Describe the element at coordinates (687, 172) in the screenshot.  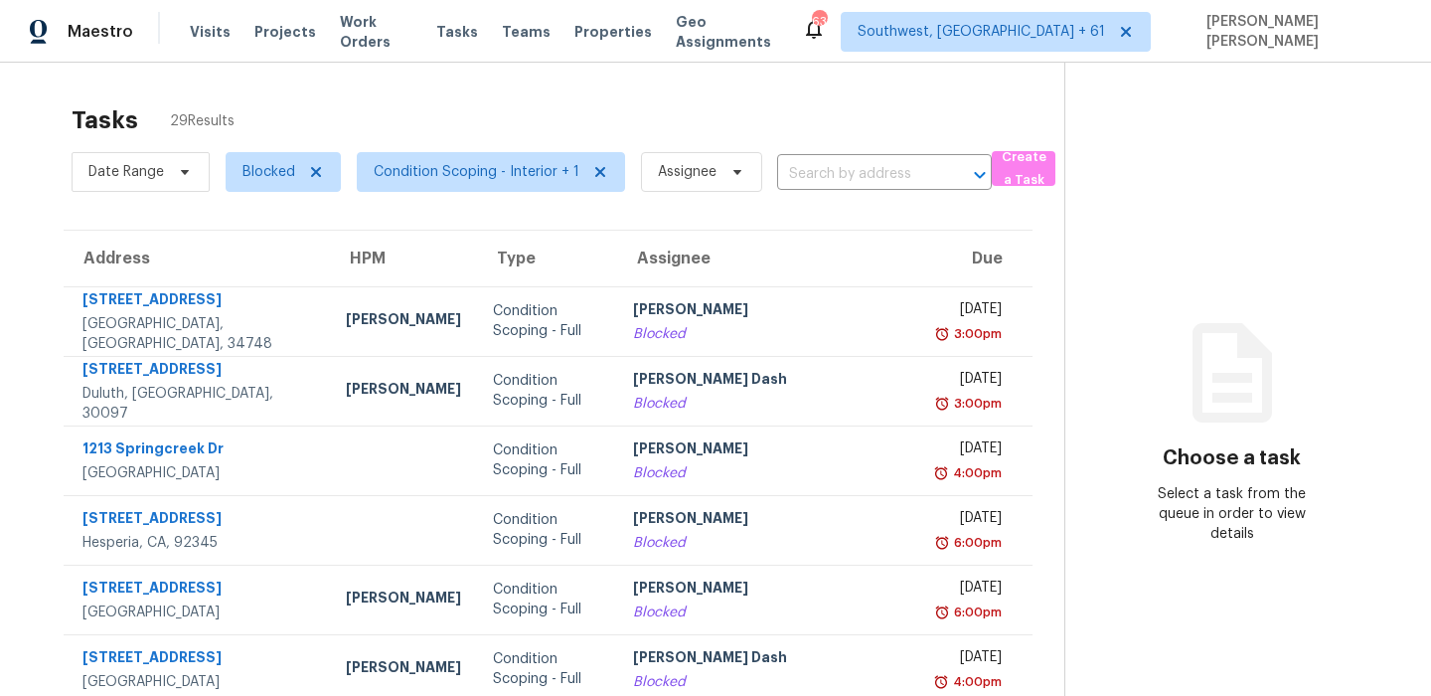
I see `span: Assignee` at that location.